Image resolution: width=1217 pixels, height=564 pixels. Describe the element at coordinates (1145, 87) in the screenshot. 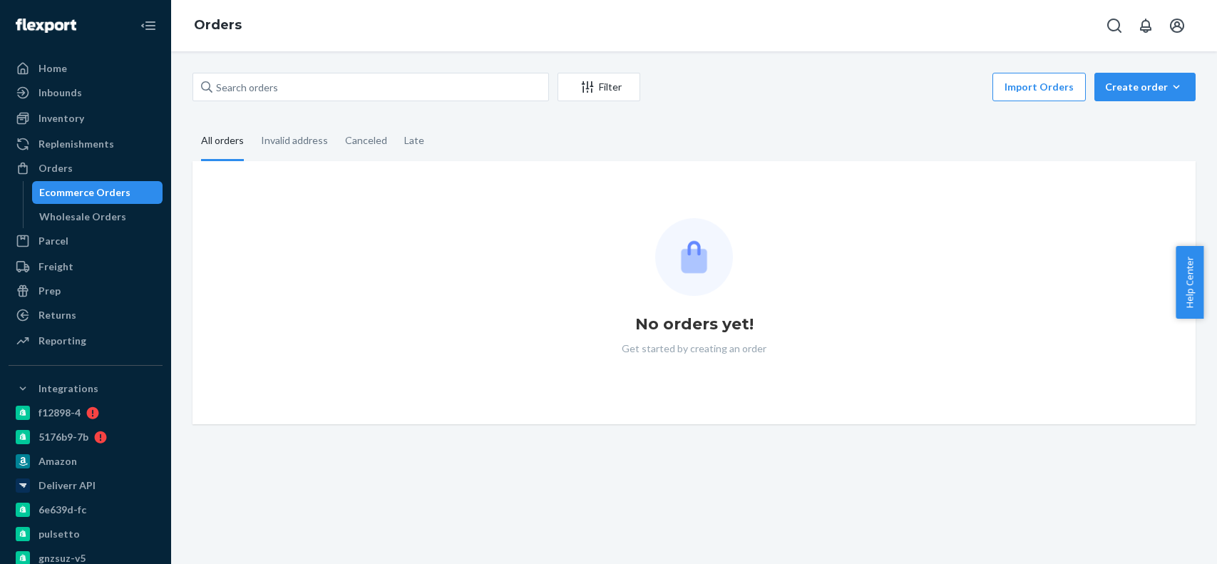

I see `div: Create order` at that location.